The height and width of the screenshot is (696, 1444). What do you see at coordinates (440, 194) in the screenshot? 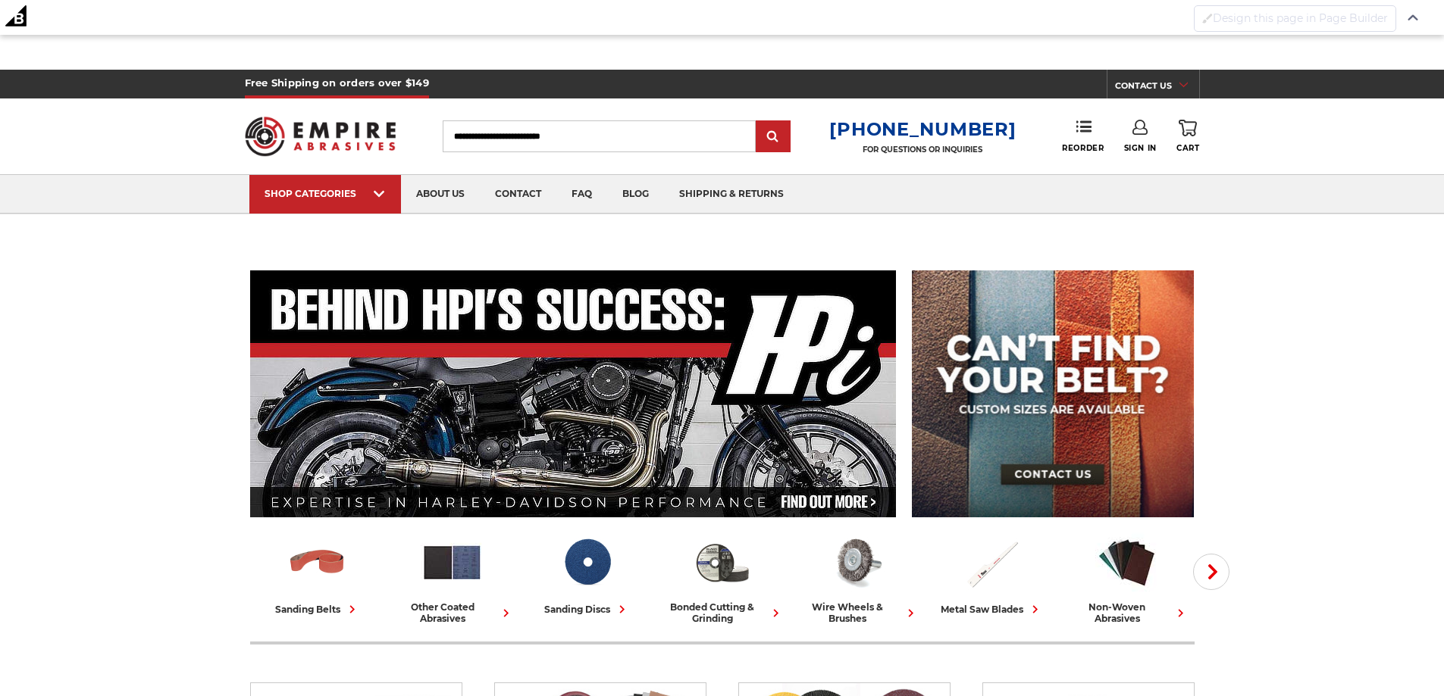
I see `a: about us` at bounding box center [440, 194].